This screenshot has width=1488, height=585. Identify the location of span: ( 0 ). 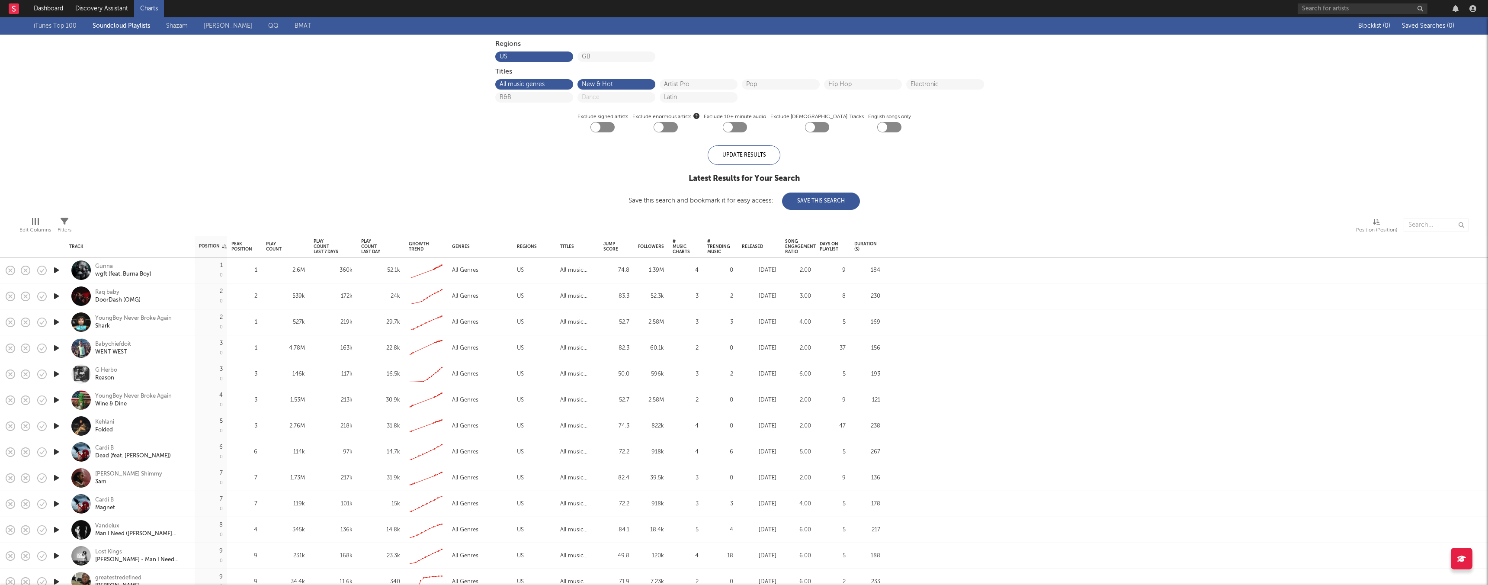
(1450, 26).